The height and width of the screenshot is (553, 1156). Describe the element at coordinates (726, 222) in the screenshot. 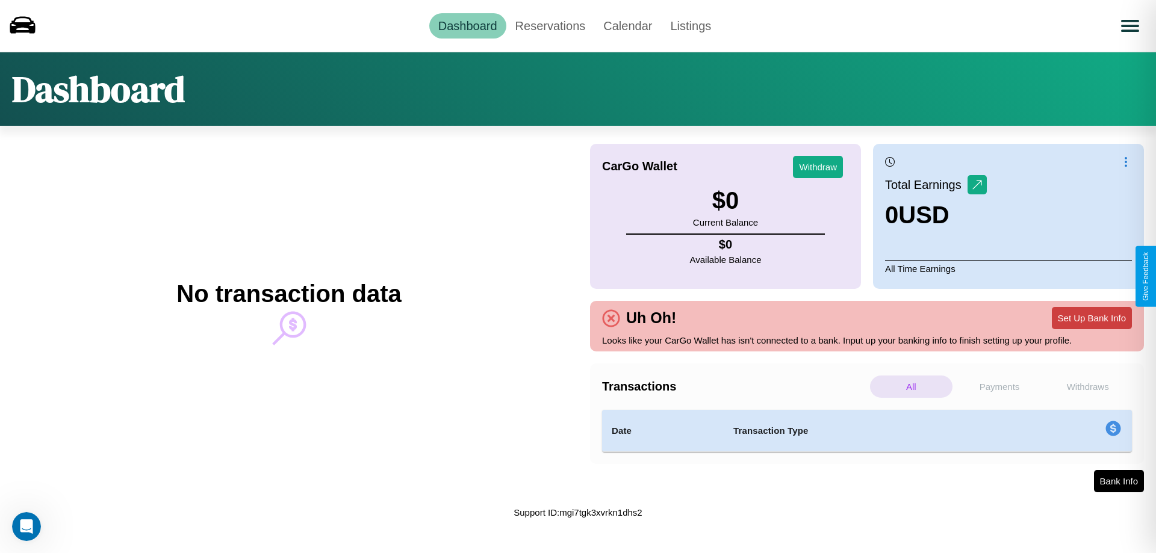

I see `p: Current Balance` at that location.